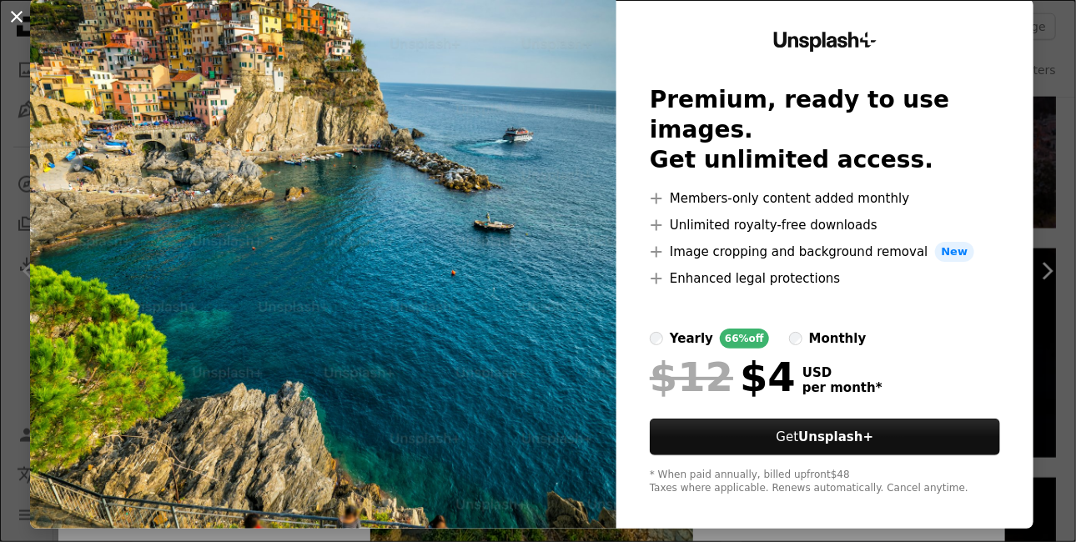 The height and width of the screenshot is (542, 1076). Describe the element at coordinates (825, 130) in the screenshot. I see `h2: Premium, ready to use images. Get unlimited access.` at that location.